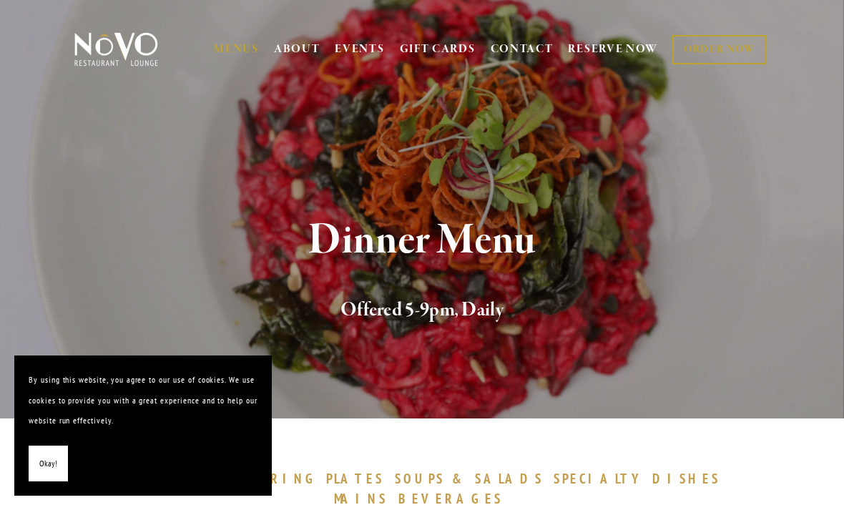  What do you see at coordinates (686, 479) in the screenshot?
I see `span: DISHES` at bounding box center [686, 479].